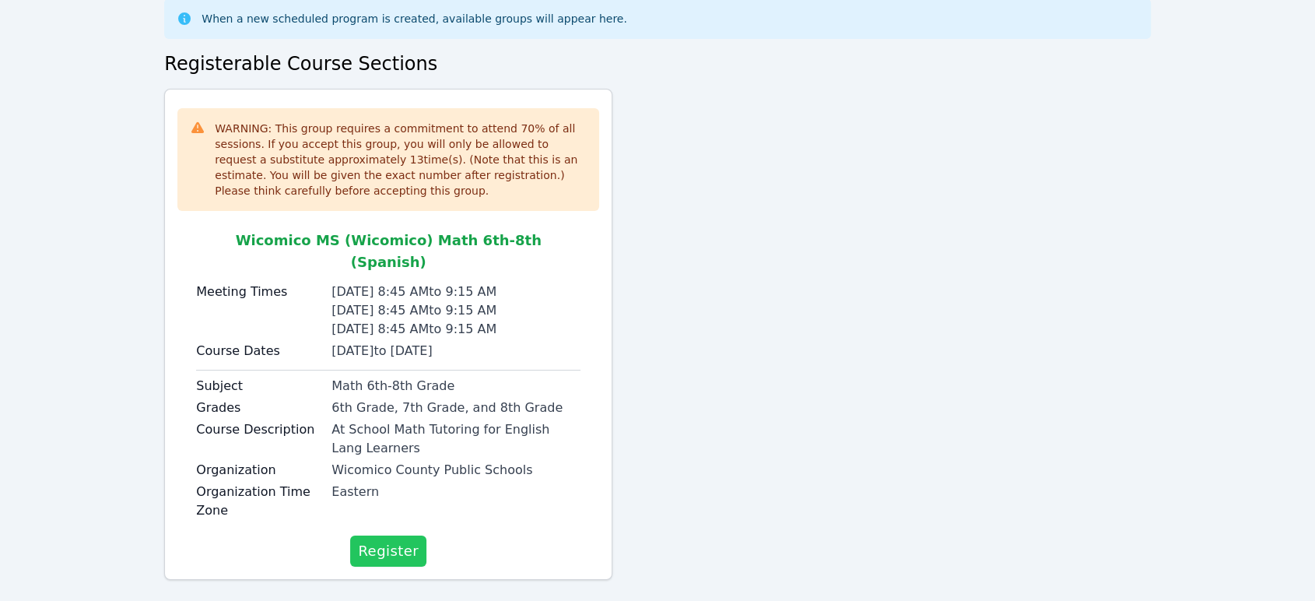  I want to click on span: Wicomico MS (Wicomico) Math 6th-8th (Spanish), so click(388, 251).